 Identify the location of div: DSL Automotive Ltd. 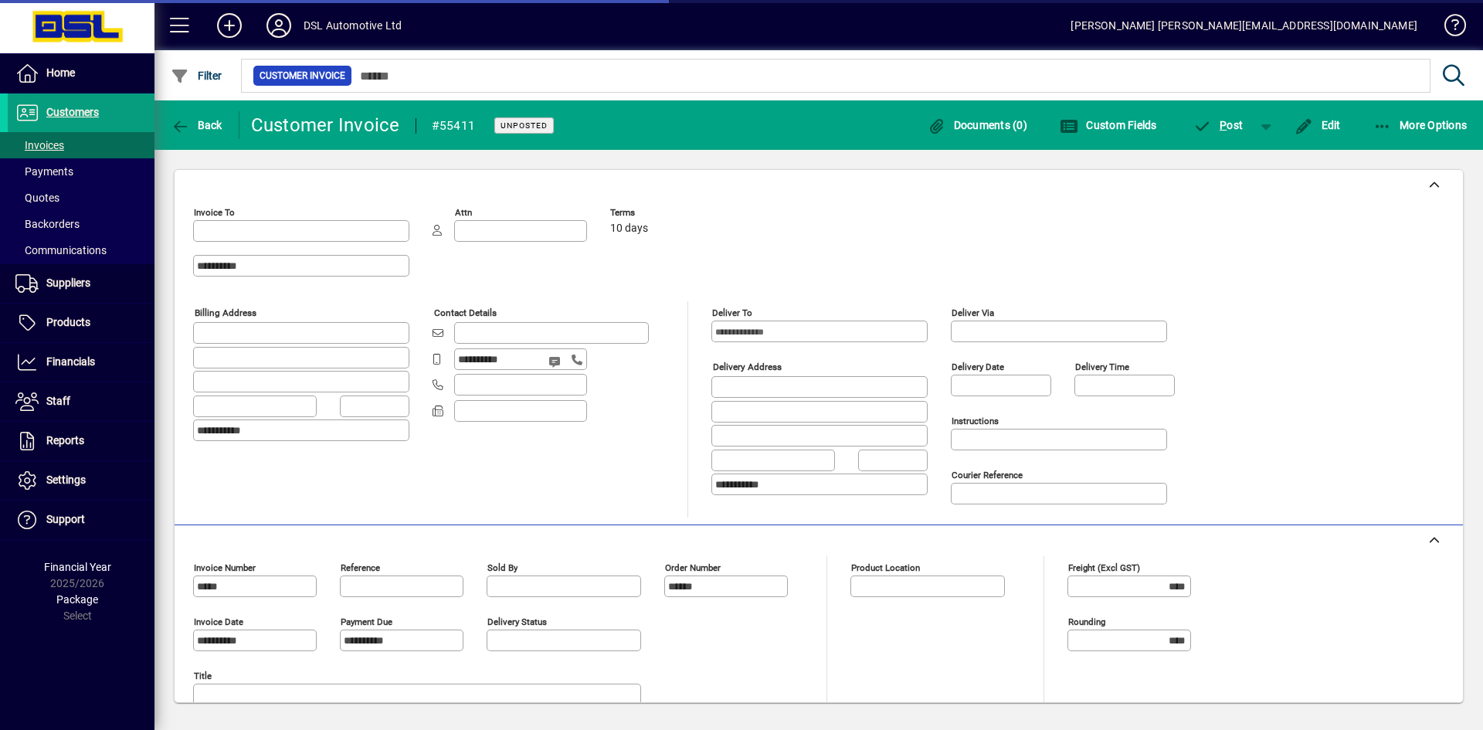
(352, 25).